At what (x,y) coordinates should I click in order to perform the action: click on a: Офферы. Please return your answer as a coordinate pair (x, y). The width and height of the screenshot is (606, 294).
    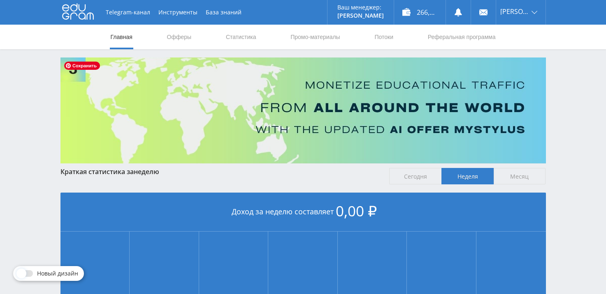
    Looking at the image, I should click on (179, 37).